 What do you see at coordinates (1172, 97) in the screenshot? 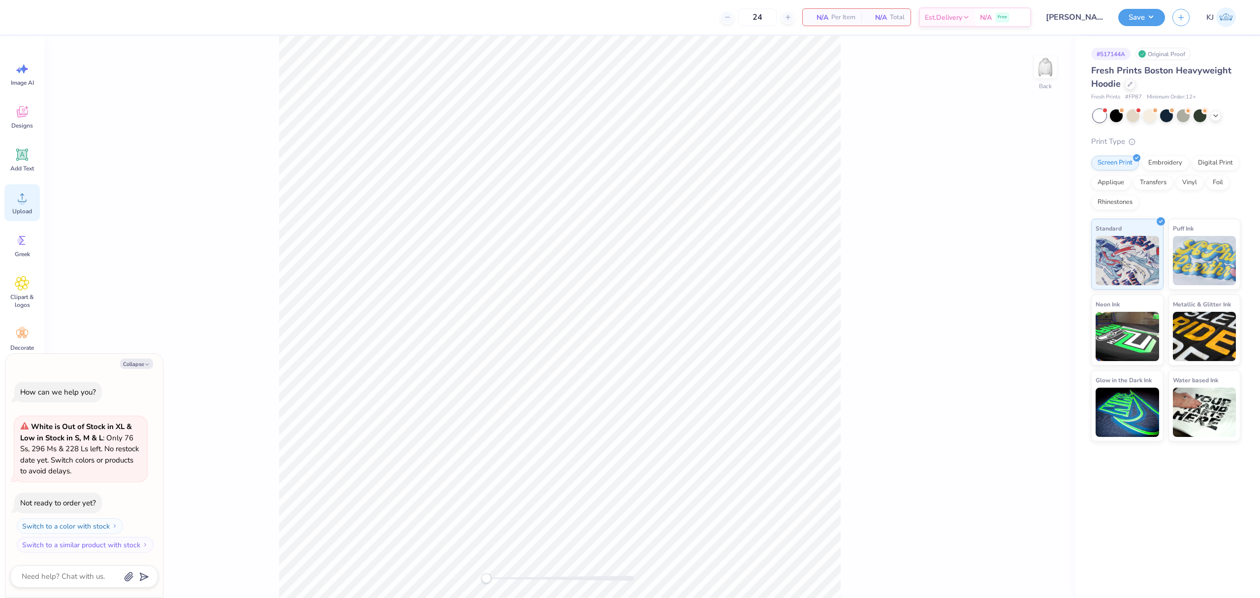
I see `span: Minimum Order: 12 +` at bounding box center [1172, 97].